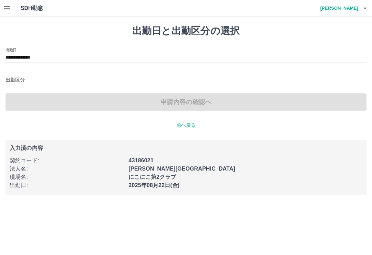 The height and width of the screenshot is (255, 372). Describe the element at coordinates (186, 125) in the screenshot. I see `p: 前へ戻る` at that location.